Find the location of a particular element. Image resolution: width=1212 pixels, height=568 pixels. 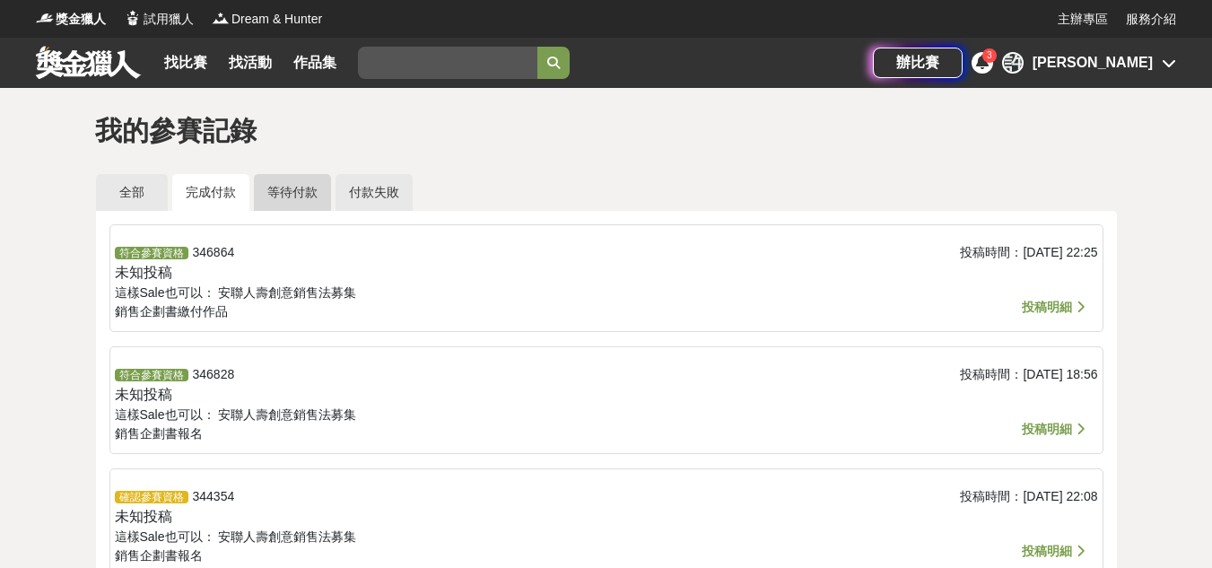

span: 繳付作品 is located at coordinates (203, 311).